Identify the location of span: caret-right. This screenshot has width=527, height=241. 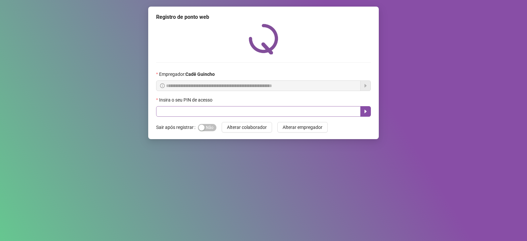
(365, 111).